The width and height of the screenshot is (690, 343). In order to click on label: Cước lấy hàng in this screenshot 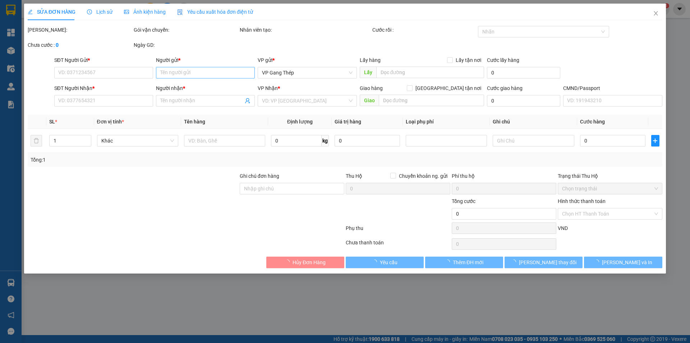, I will do `click(503, 60)`.